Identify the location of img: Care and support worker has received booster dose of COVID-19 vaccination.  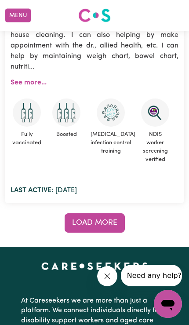
(66, 112).